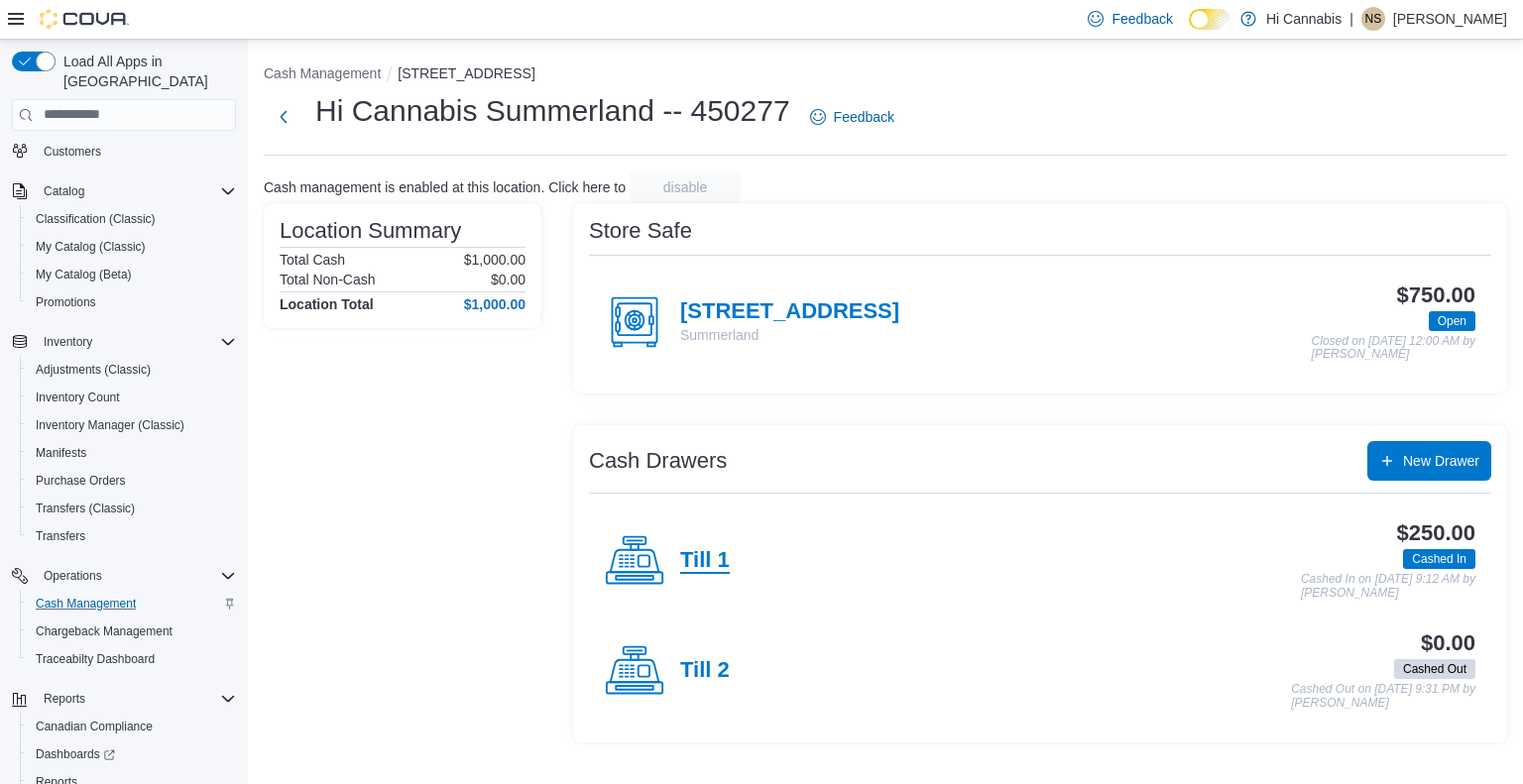 The image size is (1523, 784). I want to click on span: Cashed In, so click(1439, 559).